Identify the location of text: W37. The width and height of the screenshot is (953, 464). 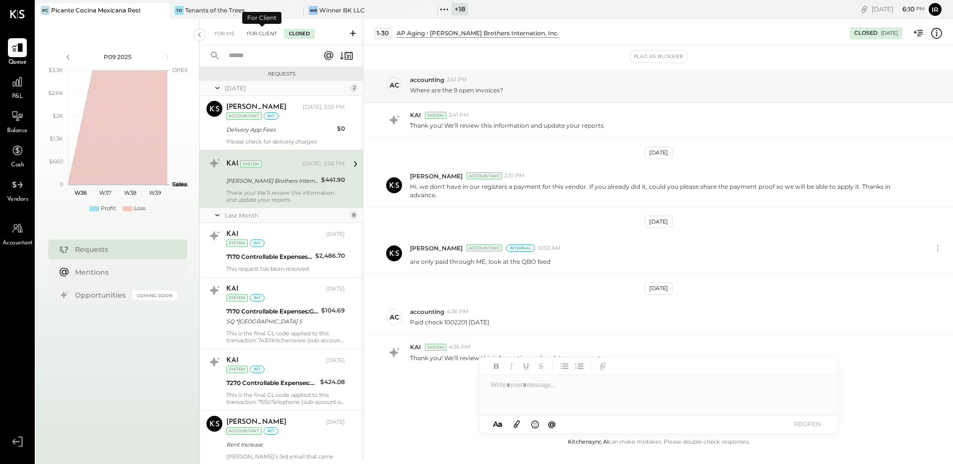
(105, 193).